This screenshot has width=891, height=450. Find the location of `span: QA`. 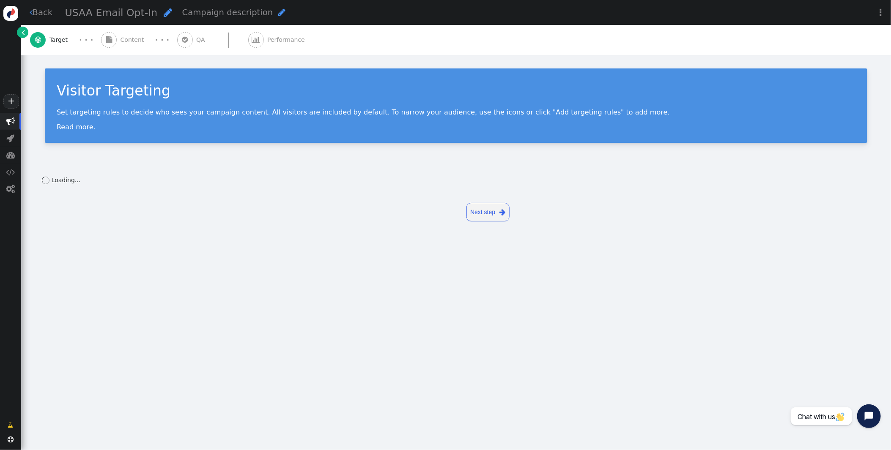

span: QA is located at coordinates (202, 40).